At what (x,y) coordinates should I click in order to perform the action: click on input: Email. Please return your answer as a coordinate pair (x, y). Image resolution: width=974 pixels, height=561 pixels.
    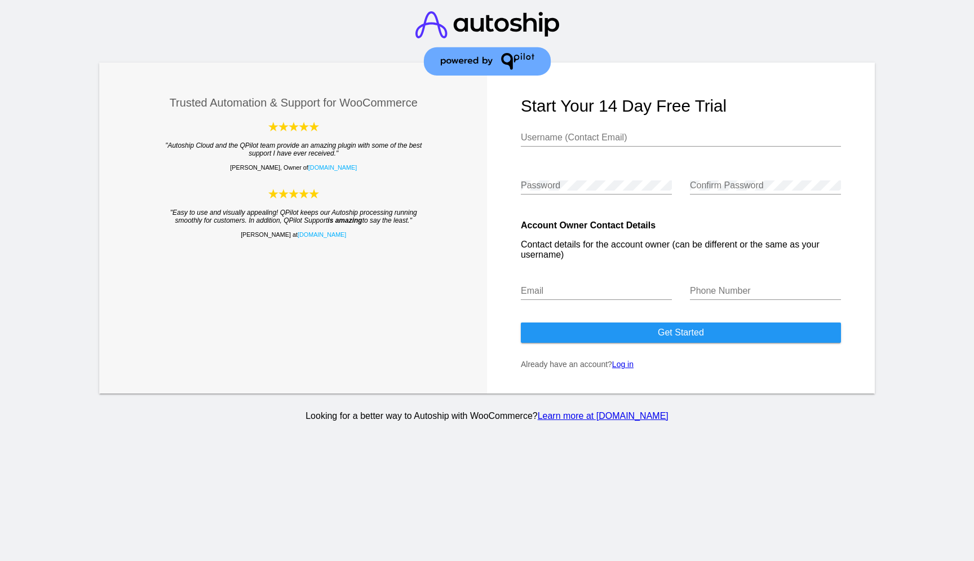
    Looking at the image, I should click on (596, 291).